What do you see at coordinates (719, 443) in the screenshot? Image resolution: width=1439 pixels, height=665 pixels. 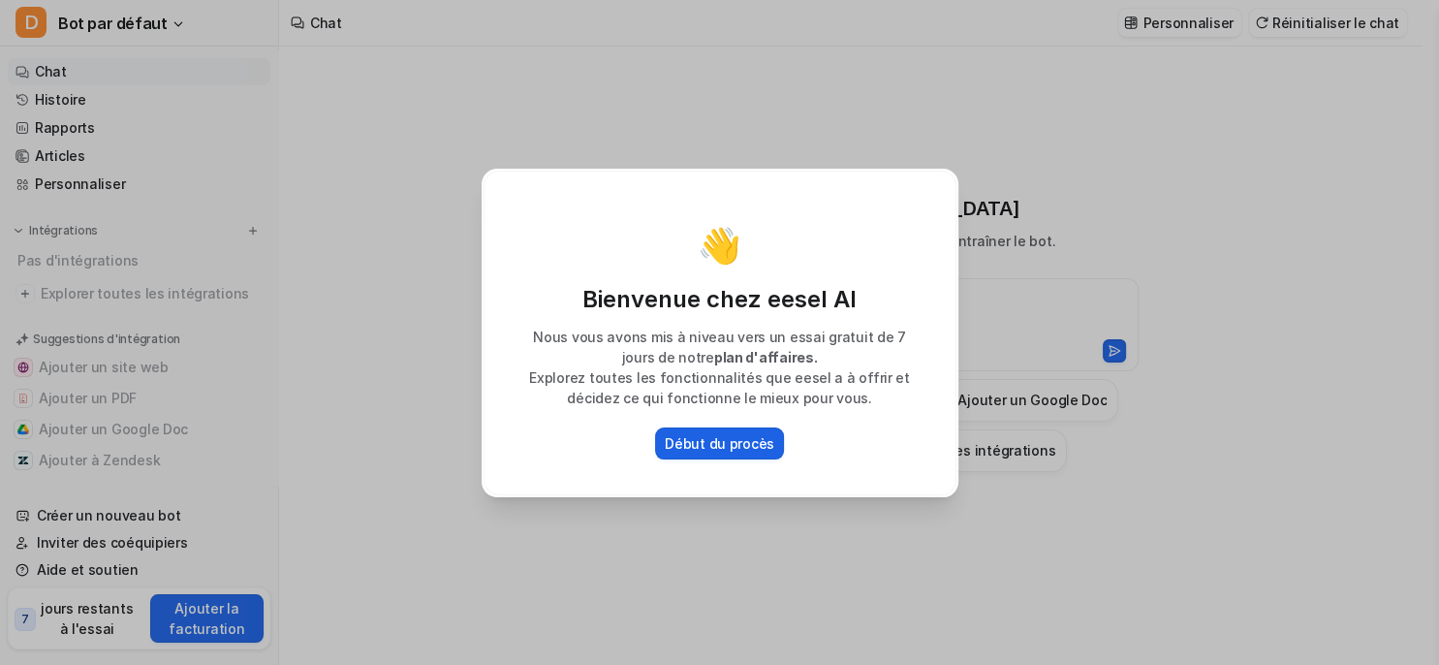 I see `button: Début du procès` at bounding box center [719, 443].